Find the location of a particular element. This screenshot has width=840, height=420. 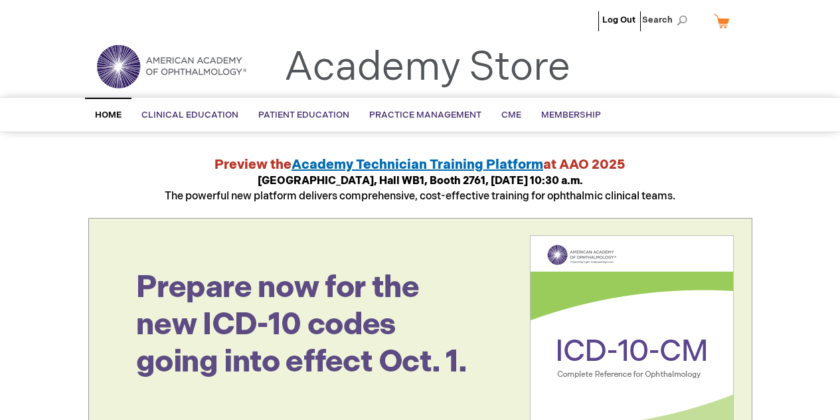

a: Academy Technician Training Platform is located at coordinates (417, 165).